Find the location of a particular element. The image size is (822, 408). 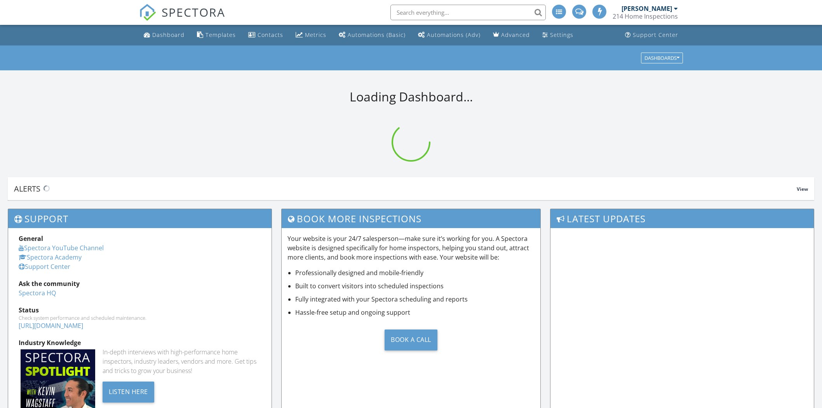

div: Advanced is located at coordinates (516, 35).